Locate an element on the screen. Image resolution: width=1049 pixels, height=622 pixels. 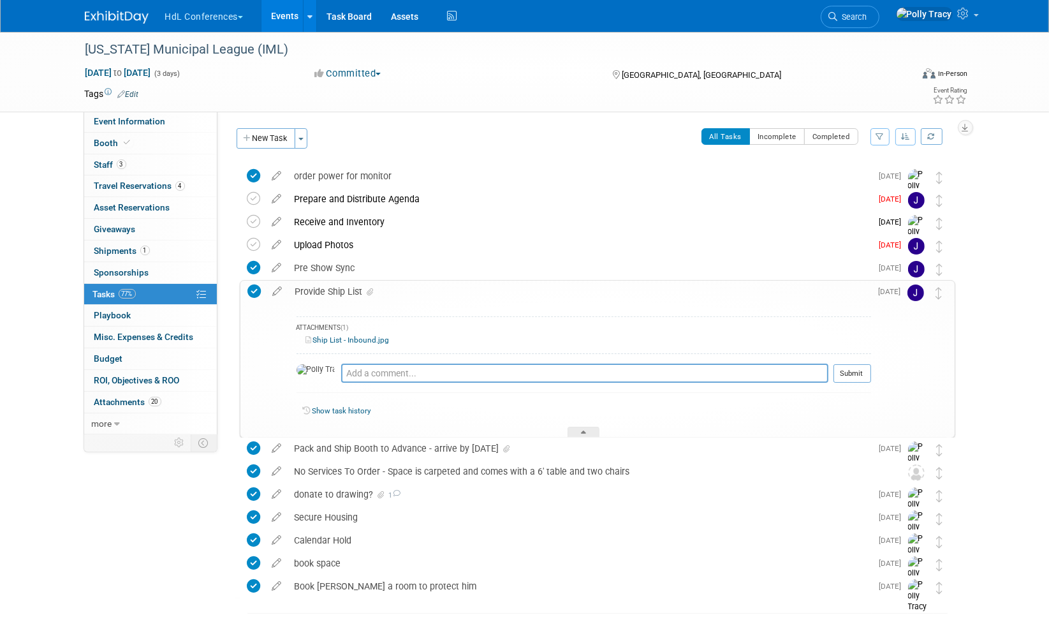
span: Tasks is located at coordinates (114, 294).